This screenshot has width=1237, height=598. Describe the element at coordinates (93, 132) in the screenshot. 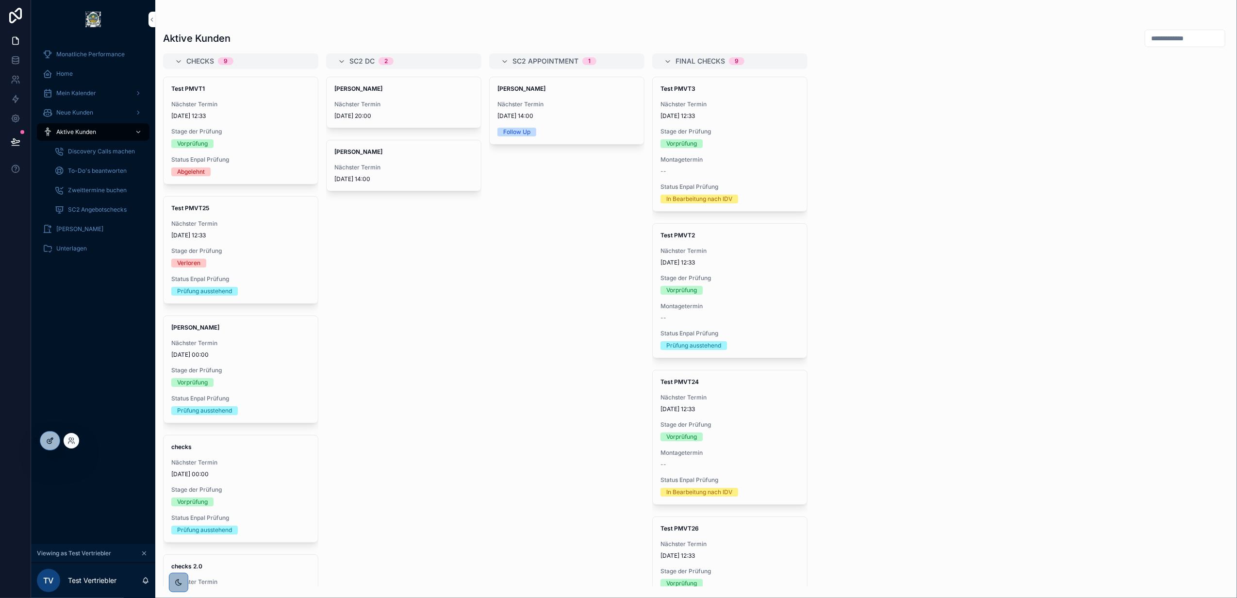

I see `a: Aktive Kunden` at that location.